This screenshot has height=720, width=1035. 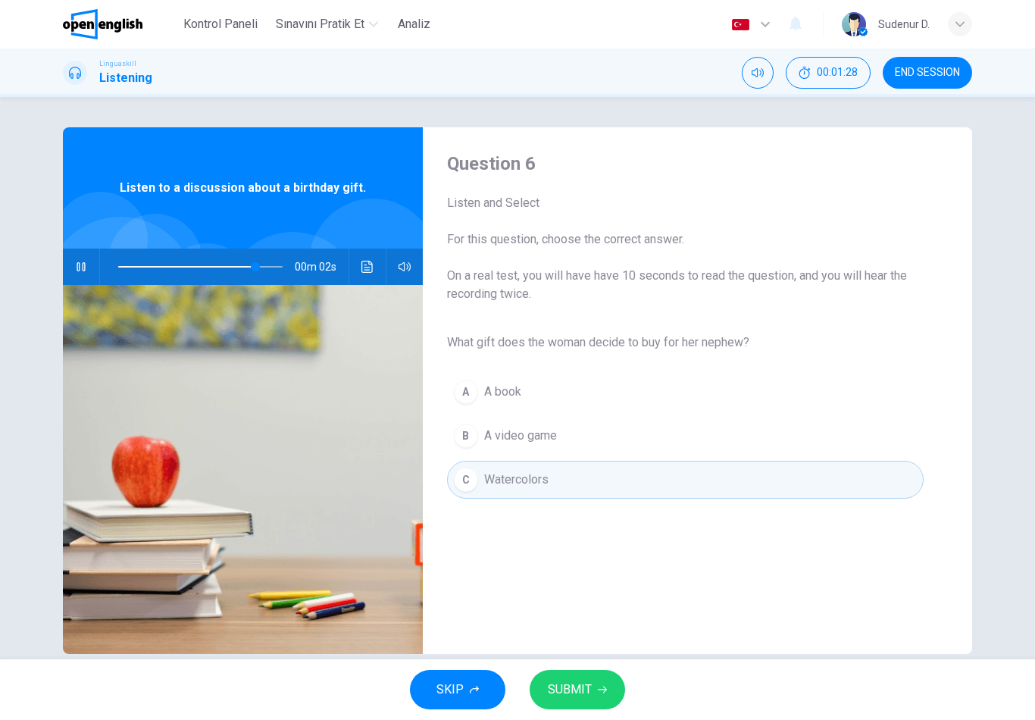 What do you see at coordinates (120, 24) in the screenshot?
I see `a: OpenEnglish logo` at bounding box center [120, 24].